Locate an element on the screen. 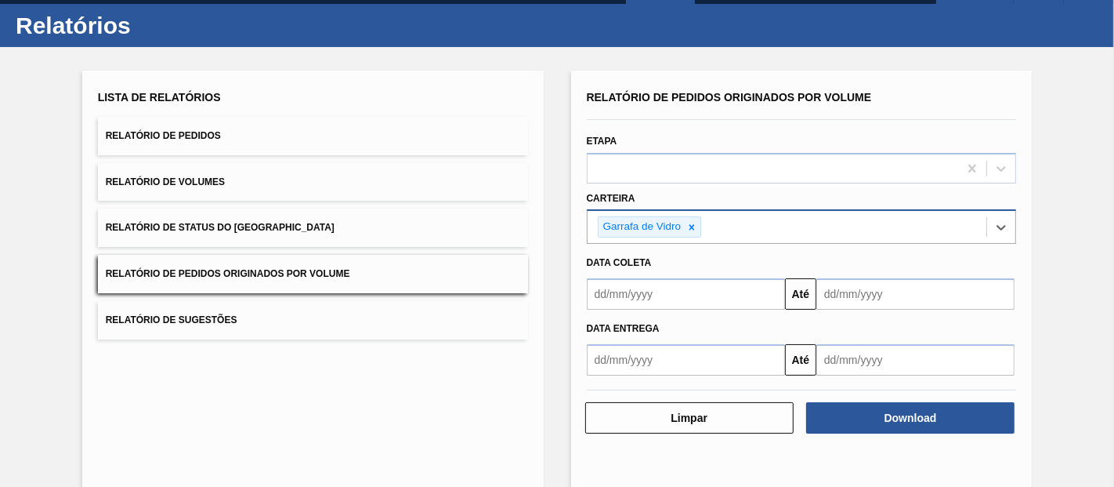  label: Carteira is located at coordinates (611, 198).